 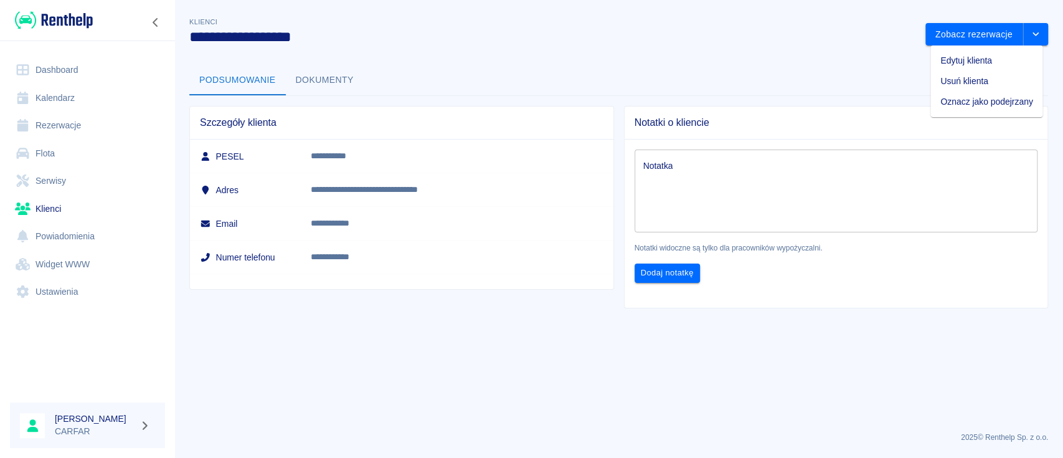 I want to click on p: Notatki widoczne są tylko dla pracowników wypożyczalni., so click(x=836, y=248).